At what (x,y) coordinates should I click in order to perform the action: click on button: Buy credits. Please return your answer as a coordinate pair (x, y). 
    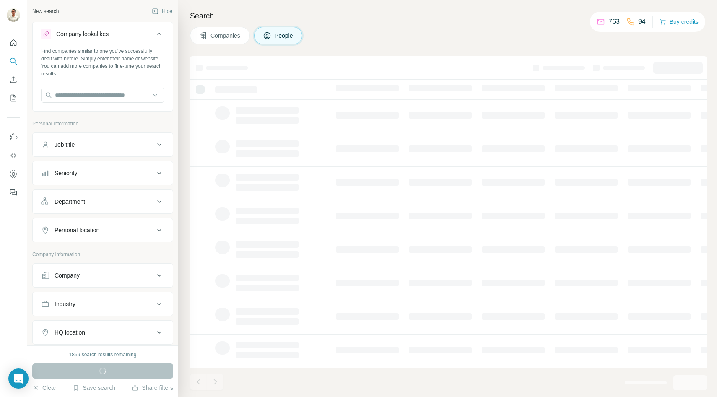
    Looking at the image, I should click on (678, 22).